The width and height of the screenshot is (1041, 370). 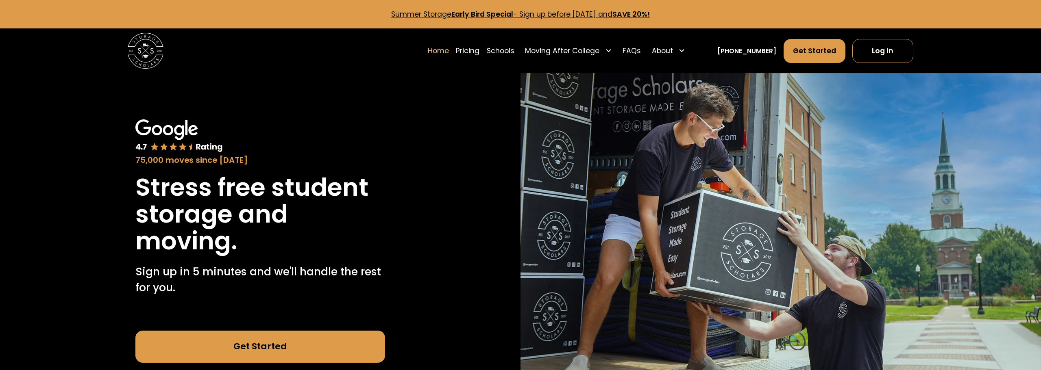 I want to click on a: Pricing, so click(x=468, y=50).